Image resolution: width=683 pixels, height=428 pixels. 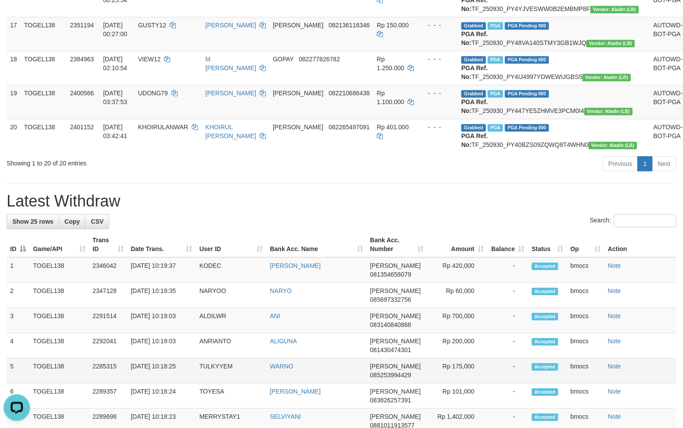 I want to click on td: ANRIANTO, so click(x=231, y=345).